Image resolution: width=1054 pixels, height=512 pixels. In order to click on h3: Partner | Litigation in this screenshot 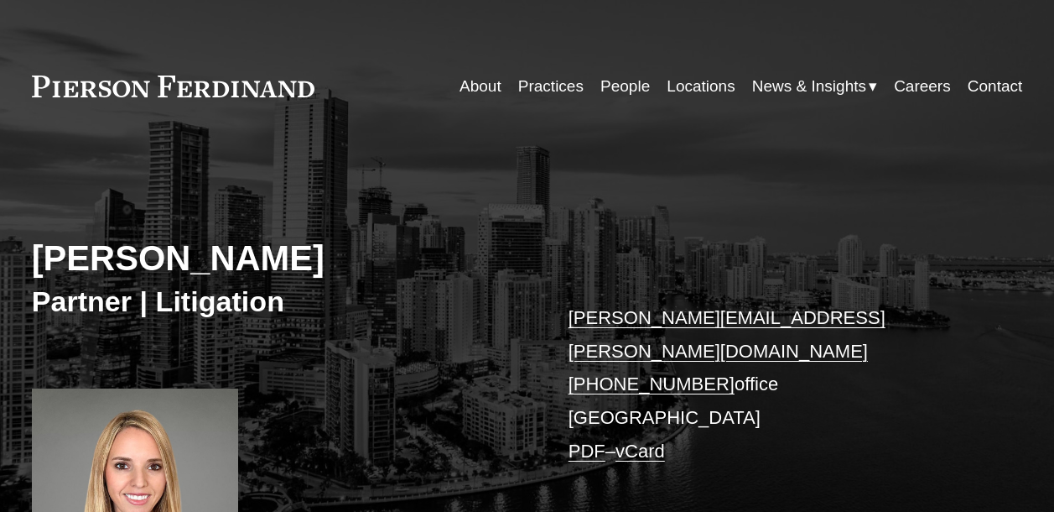, I will do `click(279, 301)`.